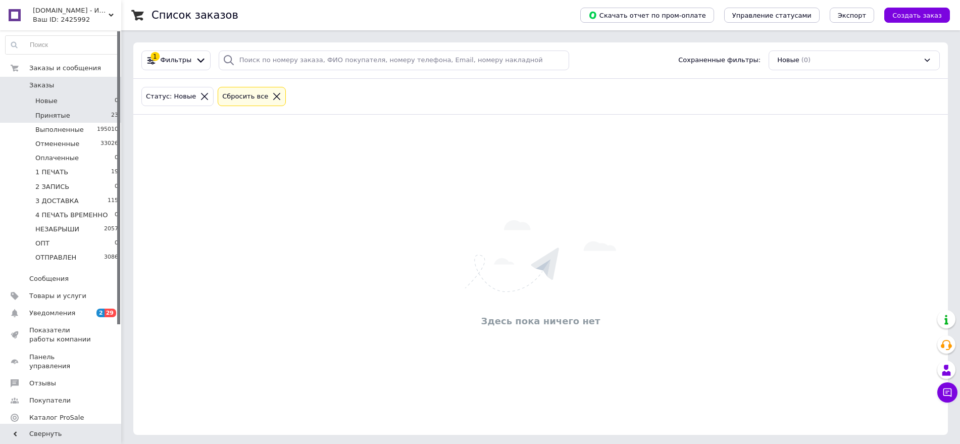 This screenshot has width=960, height=444. I want to click on h1: Список заказов, so click(195, 15).